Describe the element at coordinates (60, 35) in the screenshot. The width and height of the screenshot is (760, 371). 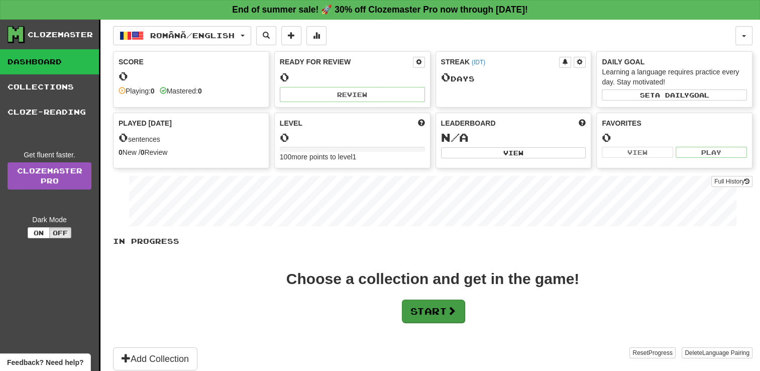
I see `div: Clozemaster` at that location.